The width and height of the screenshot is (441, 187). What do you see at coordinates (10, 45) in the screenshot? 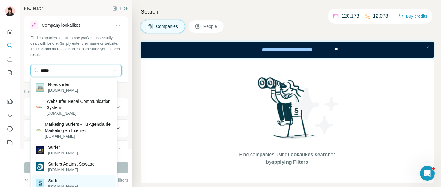
I see `button: Search` at bounding box center [10, 45].